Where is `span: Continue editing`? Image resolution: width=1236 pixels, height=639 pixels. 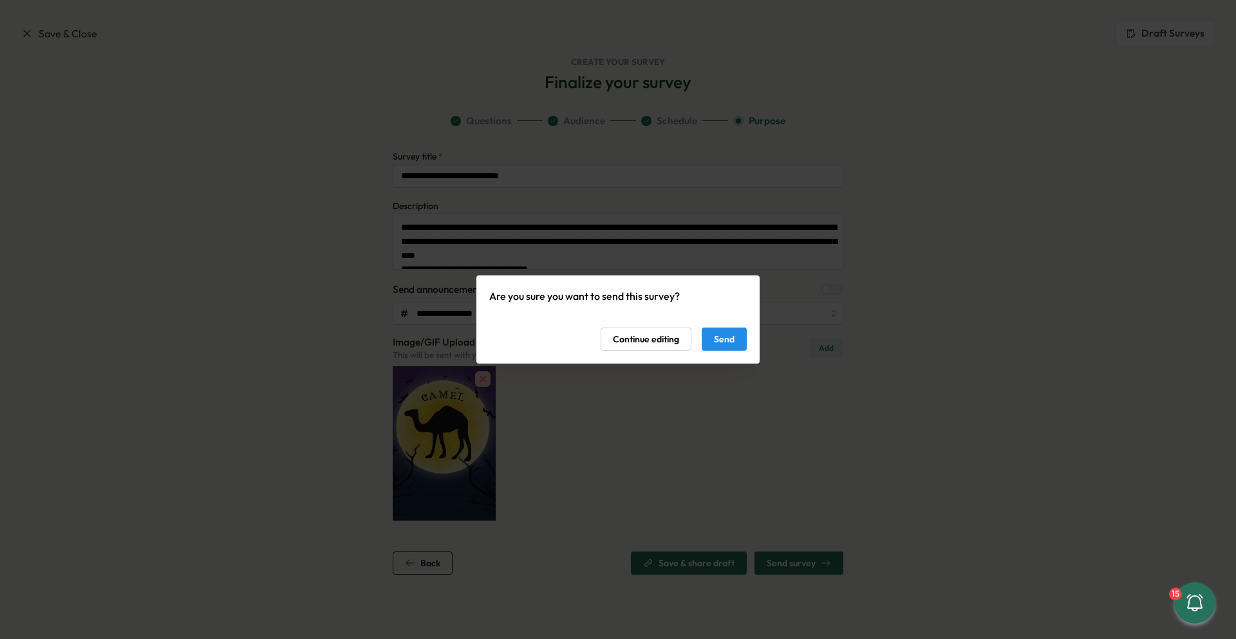 span: Continue editing is located at coordinates (645, 339).